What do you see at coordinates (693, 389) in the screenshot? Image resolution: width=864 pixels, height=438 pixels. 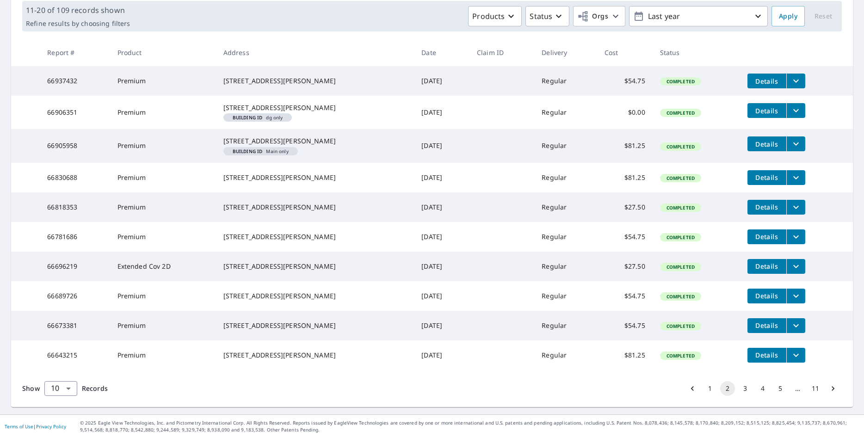 I see `button: Go to previous page` at bounding box center [693, 389].